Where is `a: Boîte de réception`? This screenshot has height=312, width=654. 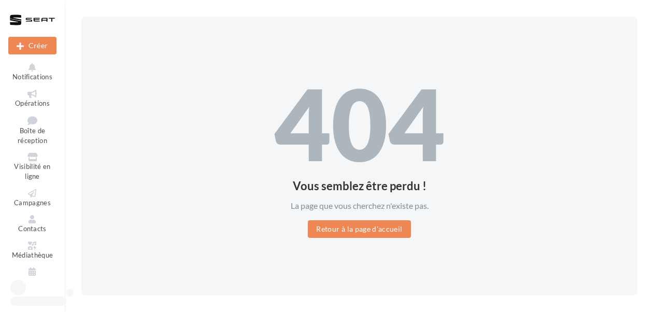 a: Boîte de réception is located at coordinates (32, 130).